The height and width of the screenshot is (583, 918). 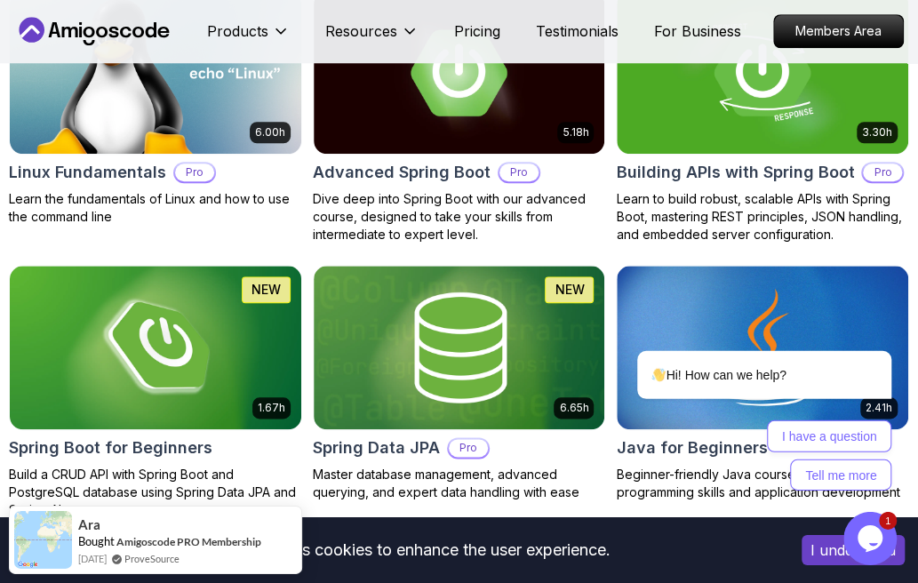 I want to click on p: Build a CRUD API with Spring Boot and PostgreSQL database using Spring Data JPA and Spring AI, so click(x=156, y=493).